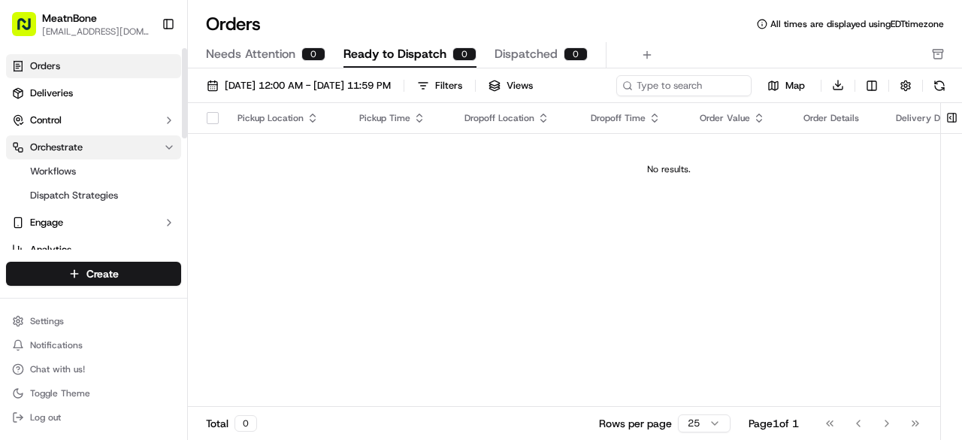 This screenshot has width=962, height=440. Describe the element at coordinates (47, 222) in the screenshot. I see `span: Engage` at that location.